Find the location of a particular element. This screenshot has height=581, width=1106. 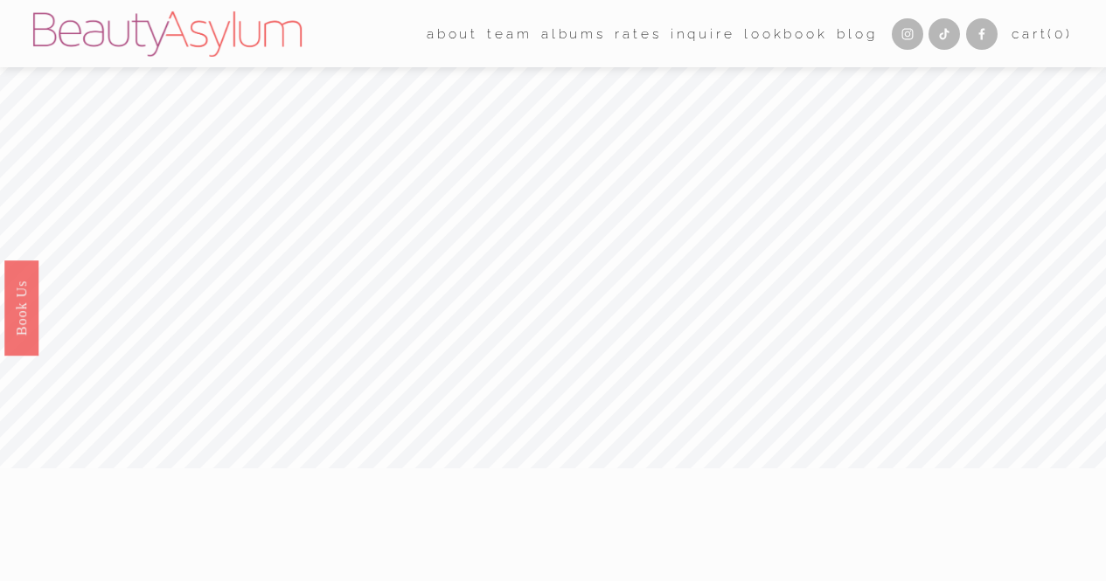

a: TikTok is located at coordinates (944, 34).